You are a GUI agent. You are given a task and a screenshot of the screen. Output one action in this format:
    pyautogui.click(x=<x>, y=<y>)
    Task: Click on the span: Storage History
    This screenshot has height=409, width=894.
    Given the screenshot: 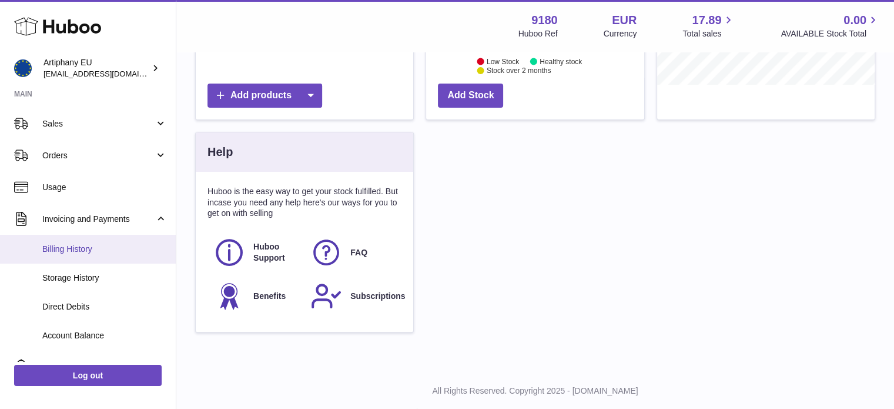 What is the action you would take?
    pyautogui.click(x=105, y=277)
    